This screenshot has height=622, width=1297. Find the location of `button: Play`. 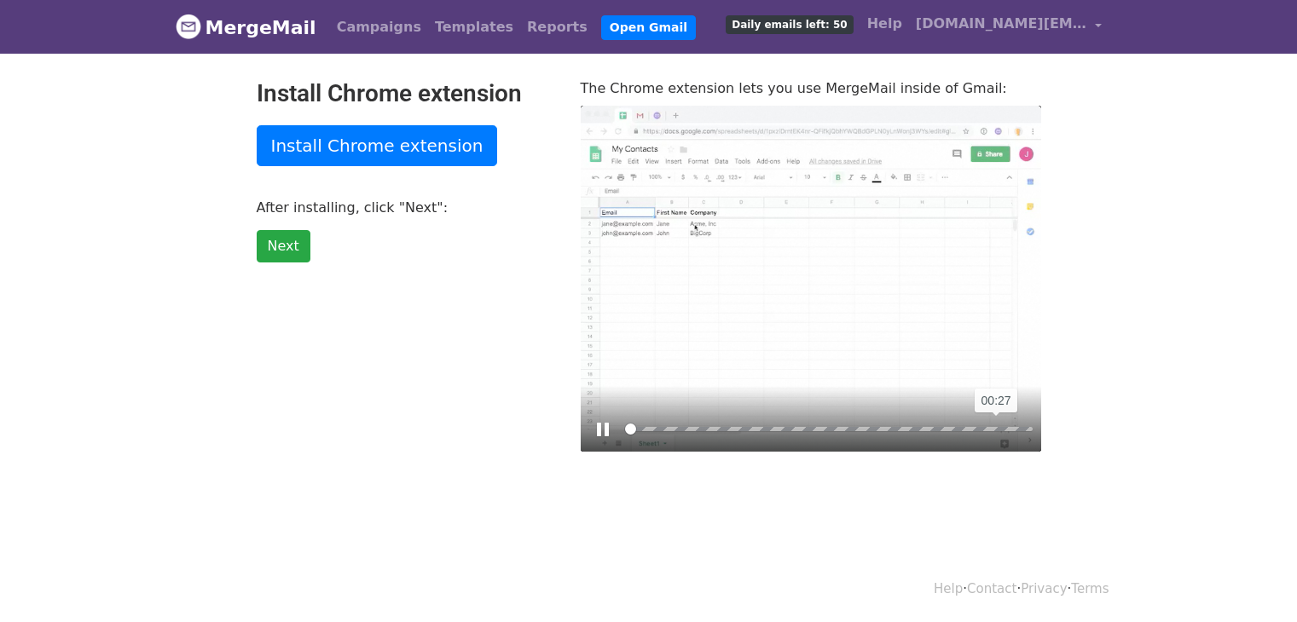

button: Play is located at coordinates (603, 430).